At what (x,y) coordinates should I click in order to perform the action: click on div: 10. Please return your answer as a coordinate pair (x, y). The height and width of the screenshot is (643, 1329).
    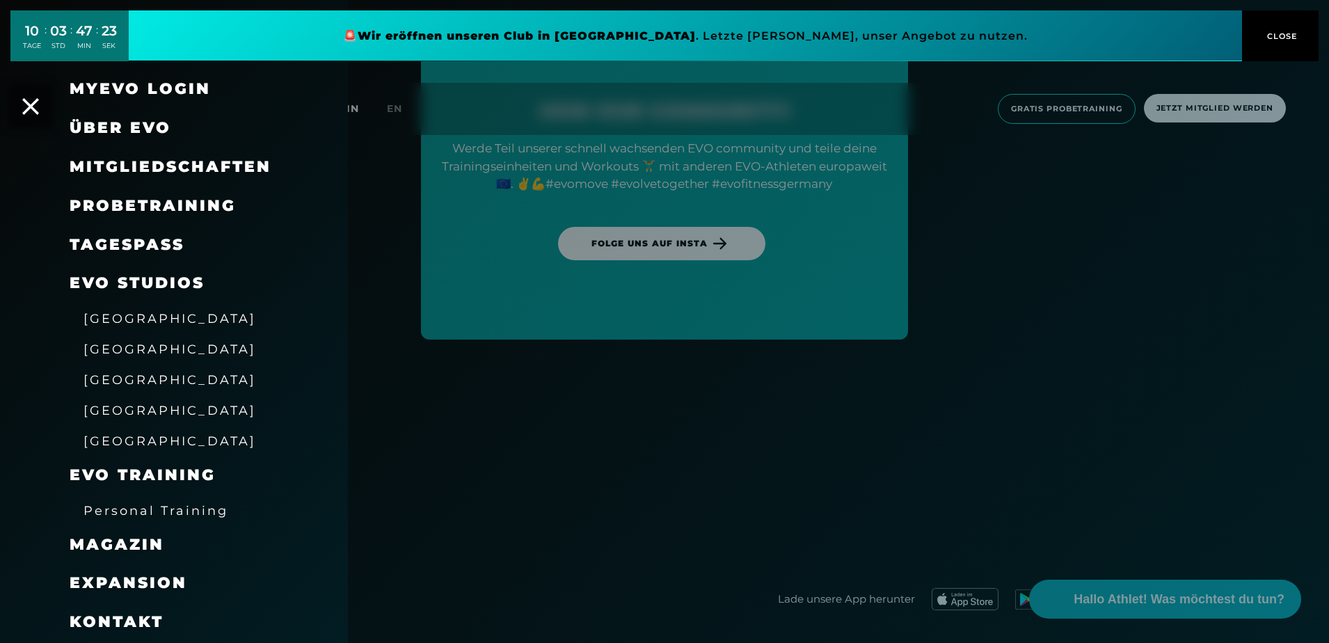
    Looking at the image, I should click on (32, 31).